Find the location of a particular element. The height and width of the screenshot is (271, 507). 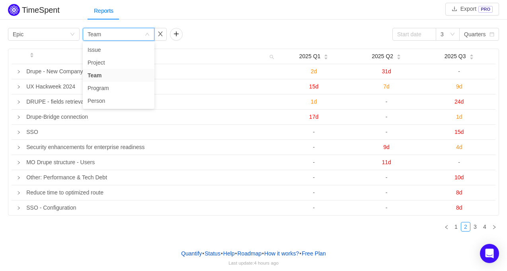

span: 10d is located at coordinates (459, 177).